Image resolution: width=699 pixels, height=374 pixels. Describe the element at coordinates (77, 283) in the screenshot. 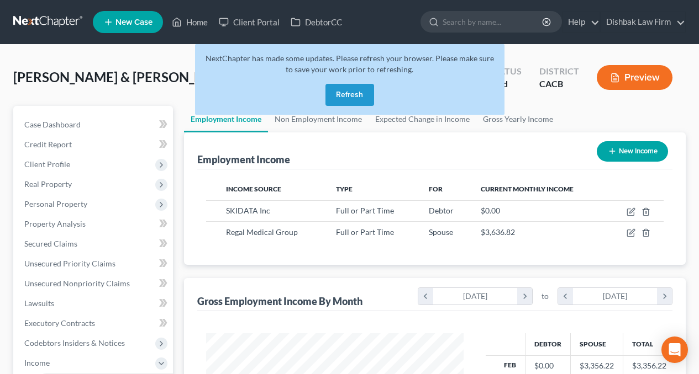

I see `span: Unsecured Nonpriority Claims` at that location.